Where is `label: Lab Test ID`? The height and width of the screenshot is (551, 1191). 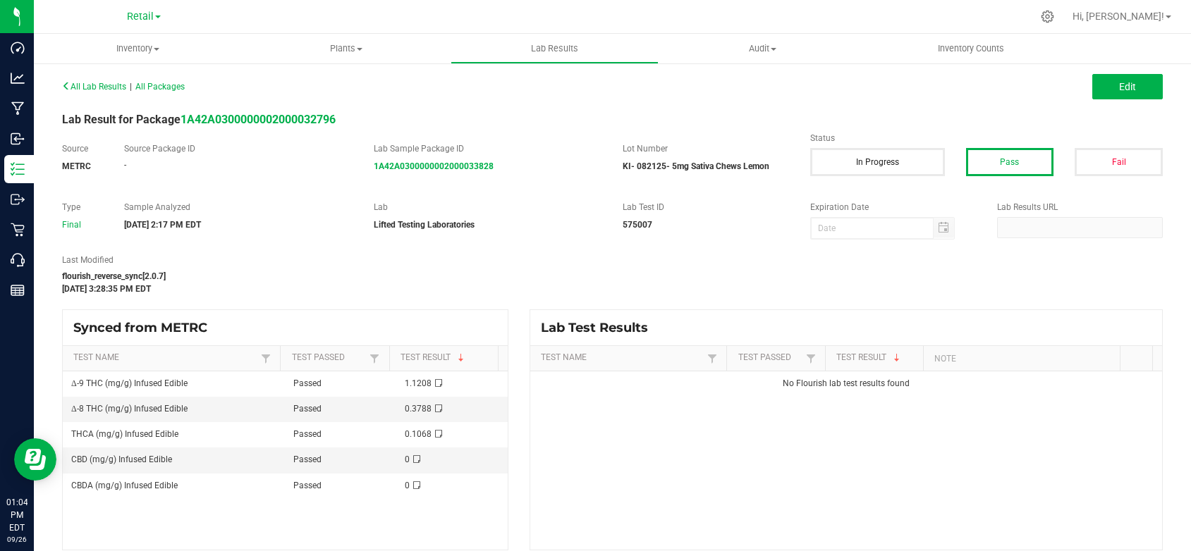 label: Lab Test ID is located at coordinates (705, 207).